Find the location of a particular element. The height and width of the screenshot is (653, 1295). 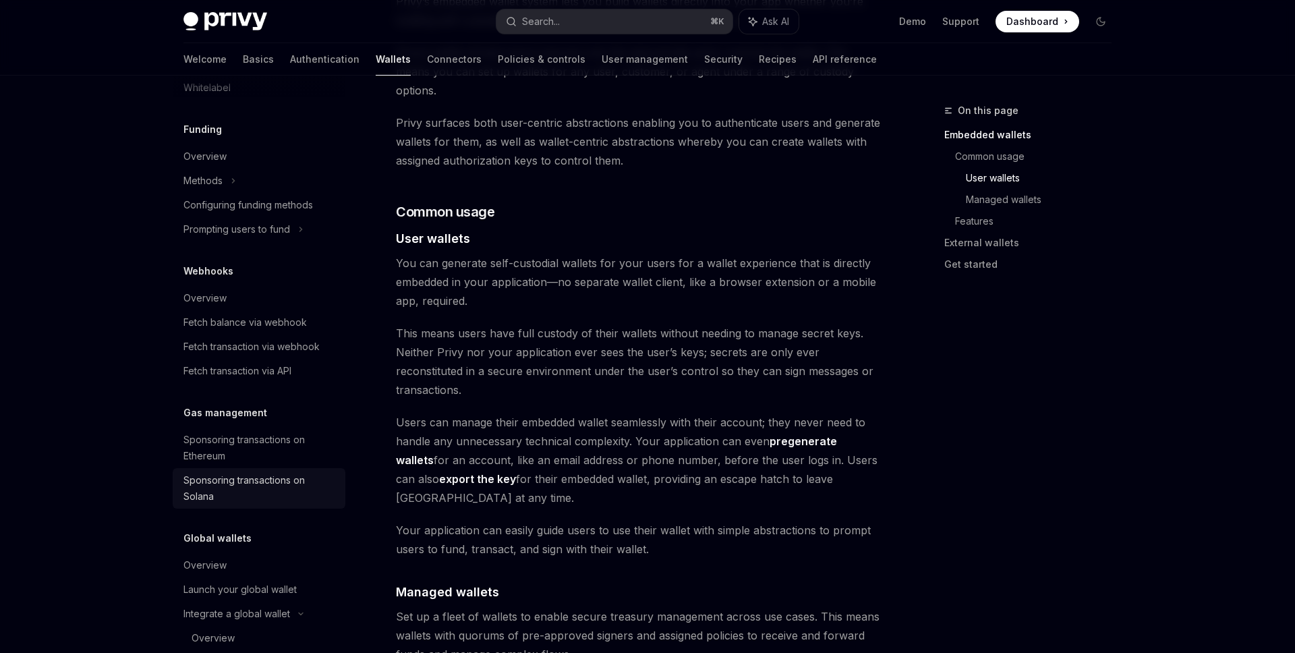

span: Privy surfaces both user-centric abstractions enabling you to authenticate users and generate wal... is located at coordinates (639, 142).